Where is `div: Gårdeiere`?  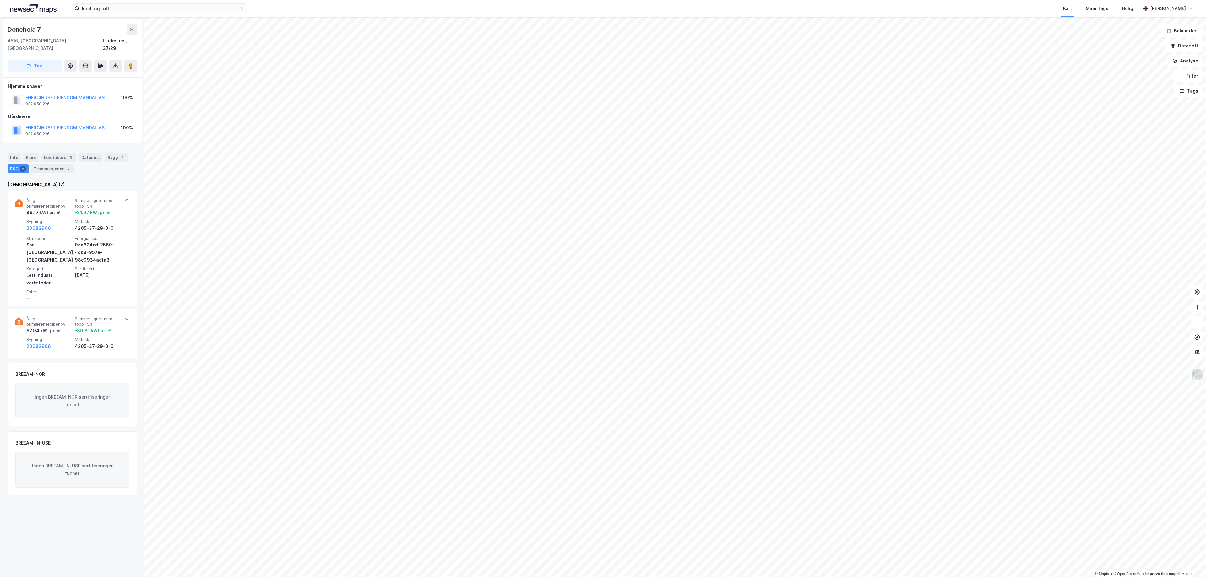 div: Gårdeiere is located at coordinates (72, 116).